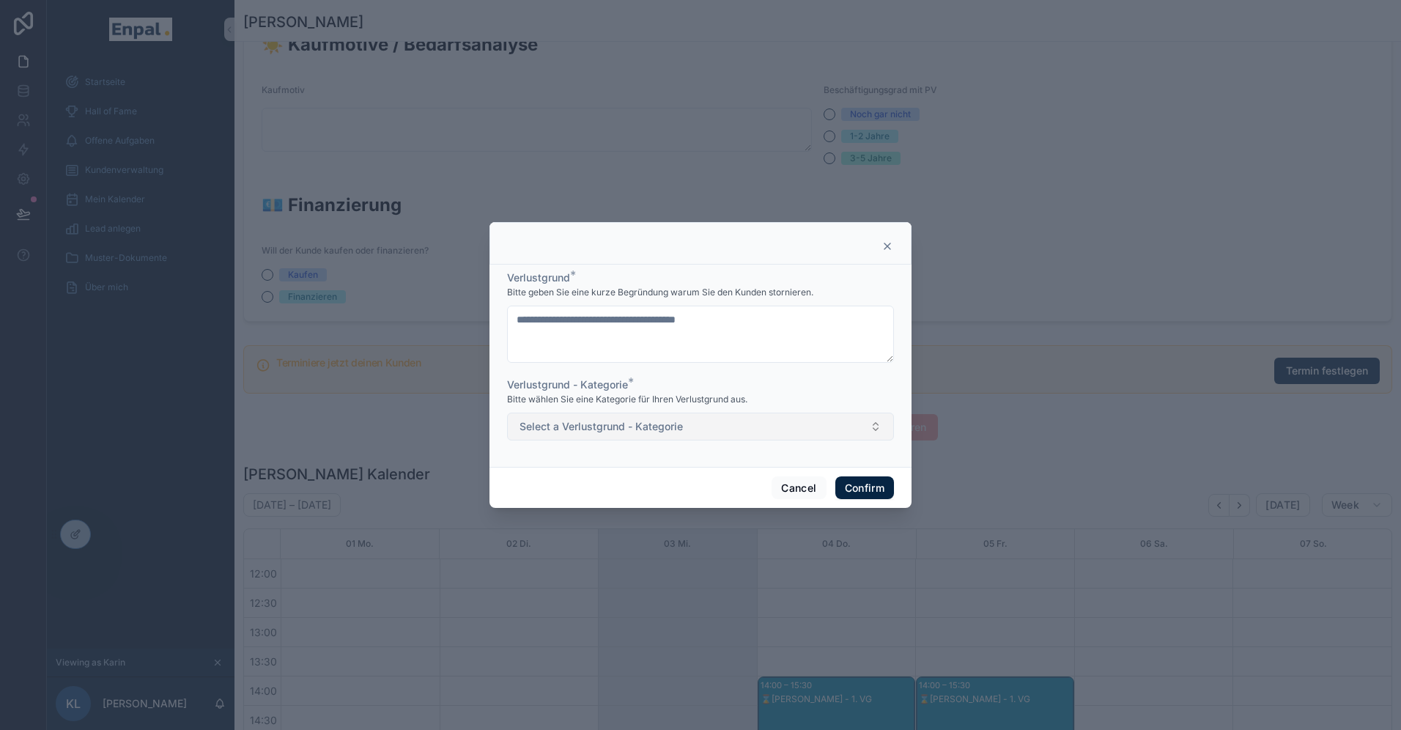 The width and height of the screenshot is (1401, 730). What do you see at coordinates (567, 384) in the screenshot?
I see `span: Verlustgrund - Kategorie` at bounding box center [567, 384].